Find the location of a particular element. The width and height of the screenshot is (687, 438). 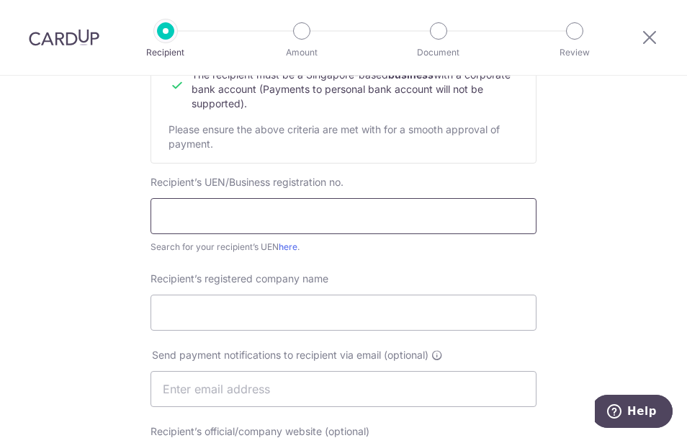

span: Help is located at coordinates (47, 17).